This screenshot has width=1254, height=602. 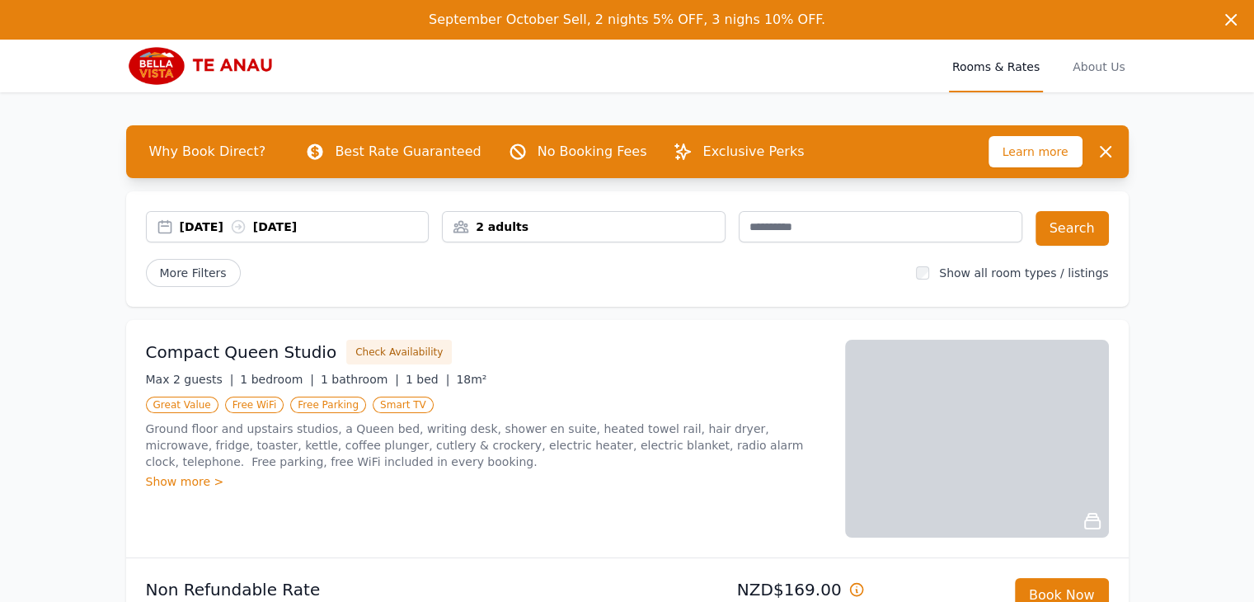 What do you see at coordinates (328, 405) in the screenshot?
I see `span: Free Parking` at bounding box center [328, 405].